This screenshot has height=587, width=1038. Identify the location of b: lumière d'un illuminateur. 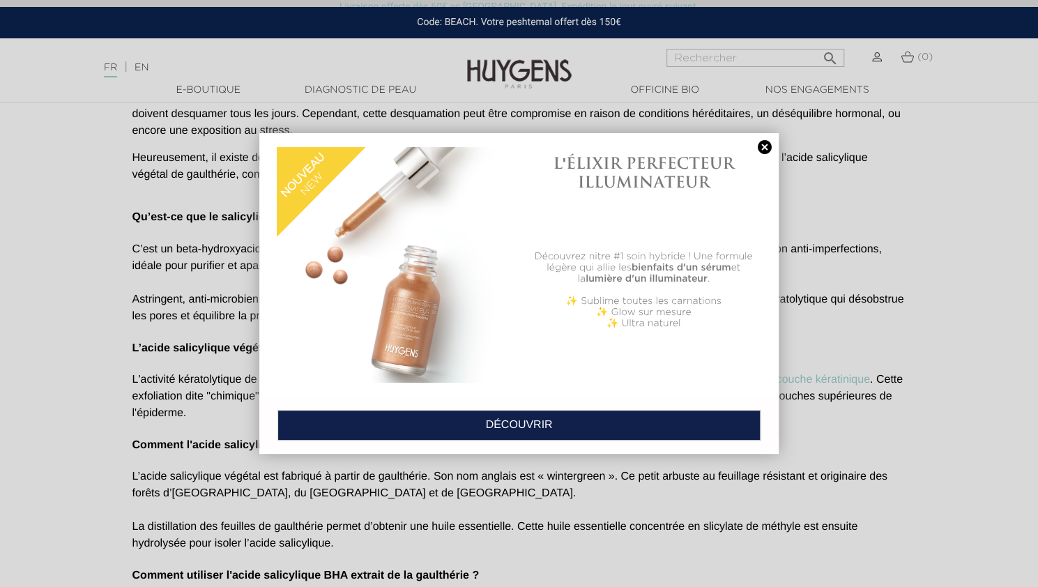
(646, 279).